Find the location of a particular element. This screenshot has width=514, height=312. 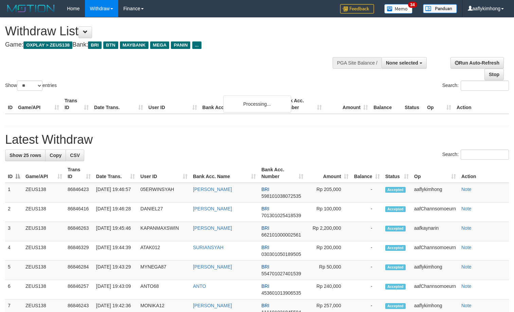

span: Copy 662101000002561 to clipboard is located at coordinates (281, 235).